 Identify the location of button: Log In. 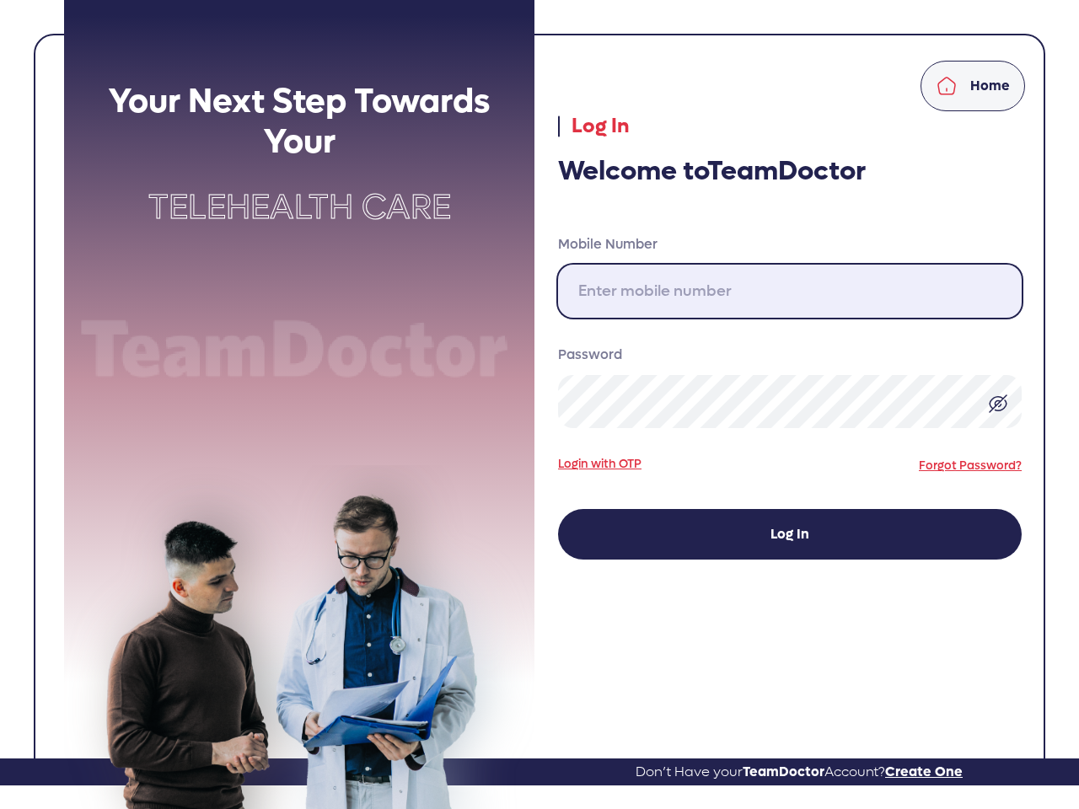
(790, 534).